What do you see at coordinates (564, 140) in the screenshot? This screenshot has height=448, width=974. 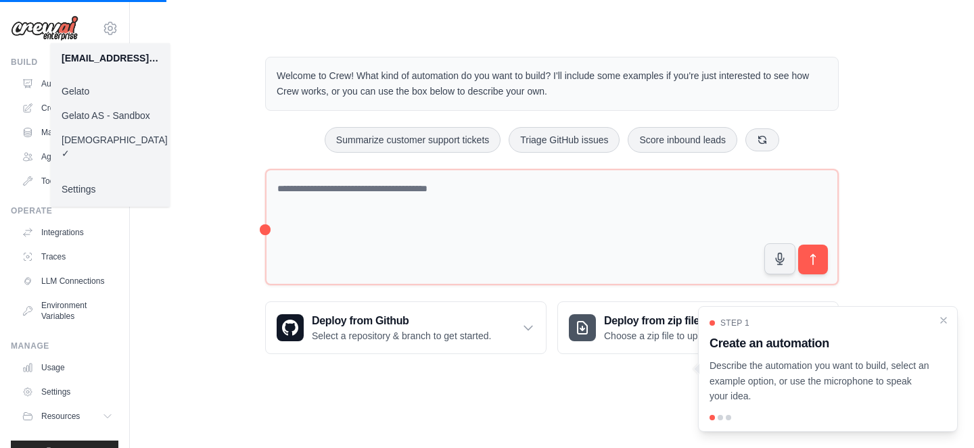 I see `button: Triage GitHub issues` at bounding box center [564, 140].